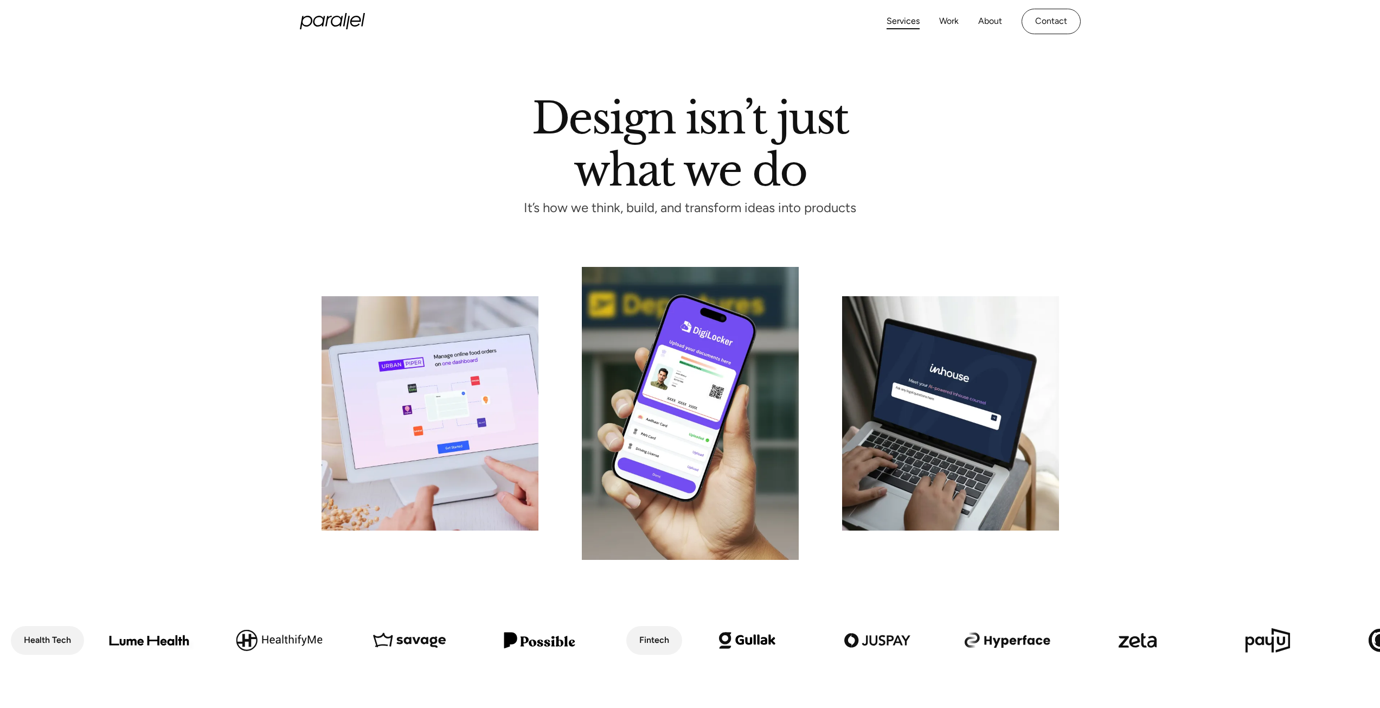 This screenshot has height=708, width=1380. I want to click on h1: Design isn’t just what we do, so click(690, 142).